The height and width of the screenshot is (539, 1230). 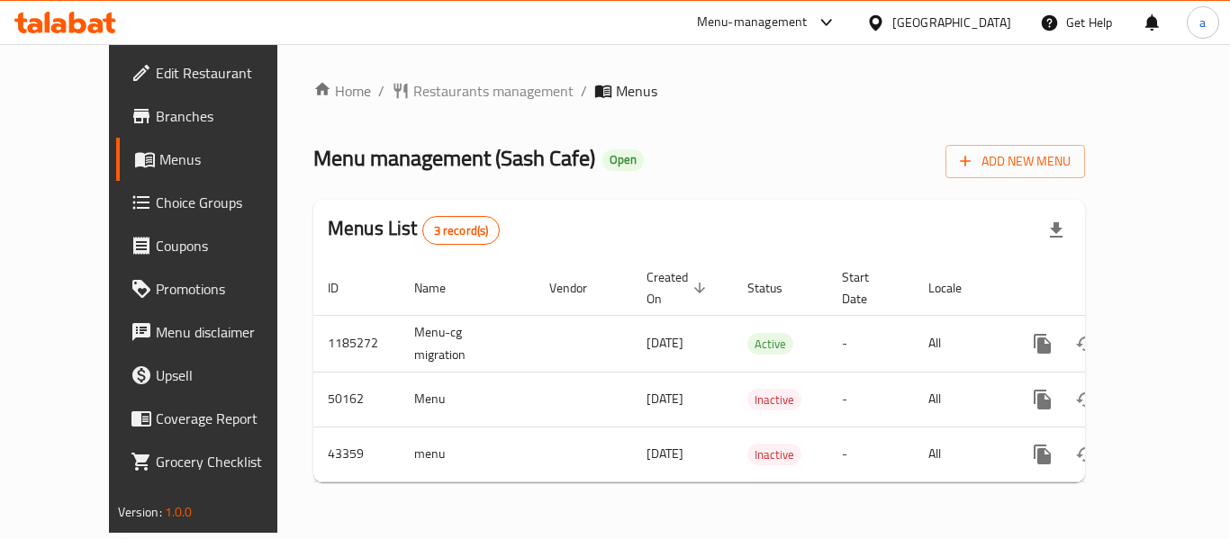 I want to click on th: Actions, so click(x=1108, y=288).